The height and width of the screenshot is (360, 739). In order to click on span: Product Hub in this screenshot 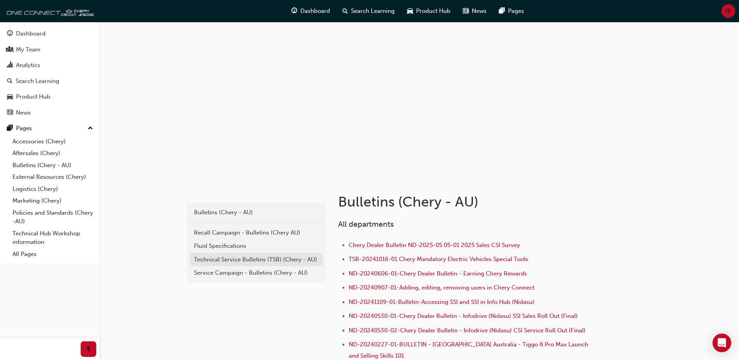, I will do `click(433, 11)`.